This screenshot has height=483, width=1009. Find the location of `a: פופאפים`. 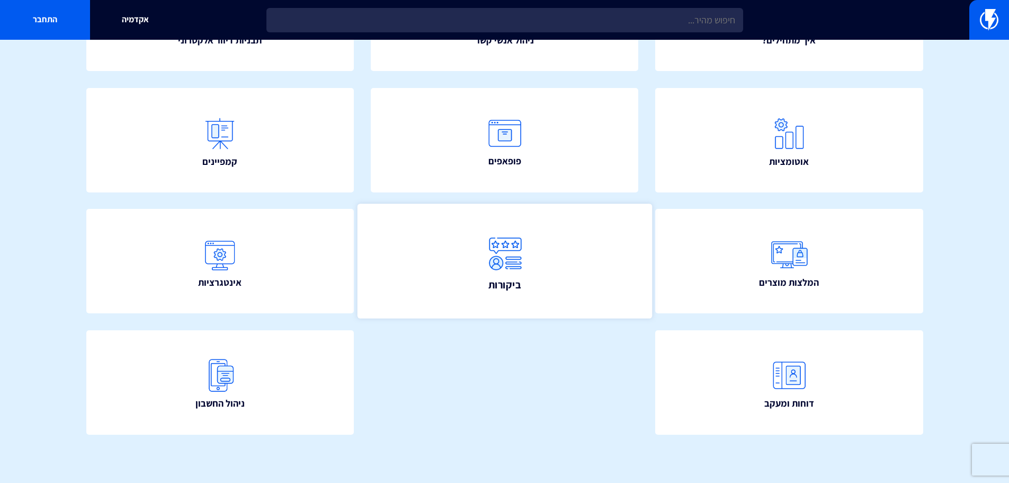

a: פופאפים is located at coordinates (505, 140).